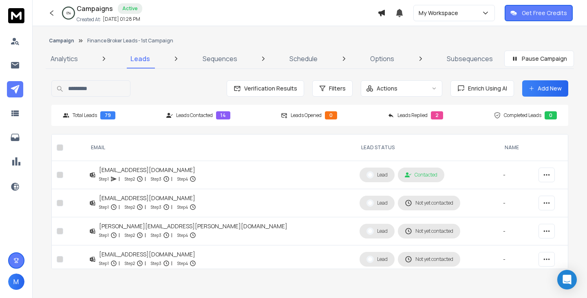 The width and height of the screenshot is (587, 298). What do you see at coordinates (469, 59) in the screenshot?
I see `a: Subsequences` at bounding box center [469, 59].